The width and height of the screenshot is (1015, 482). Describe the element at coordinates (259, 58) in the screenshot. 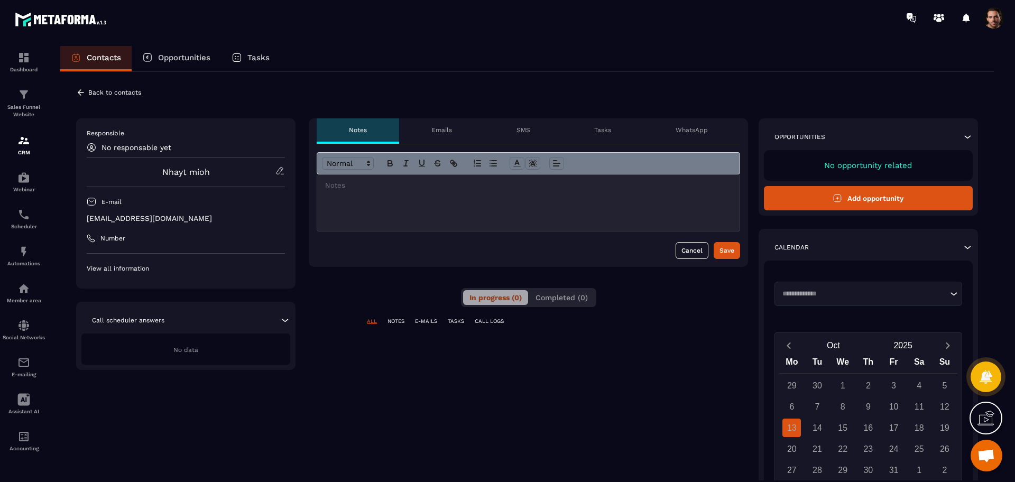

I see `p: Tasks` at that location.